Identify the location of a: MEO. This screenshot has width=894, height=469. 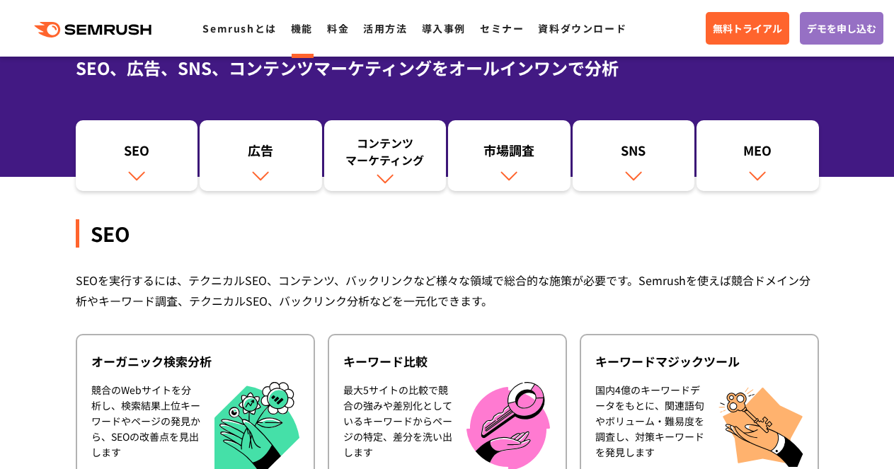
(758, 156).